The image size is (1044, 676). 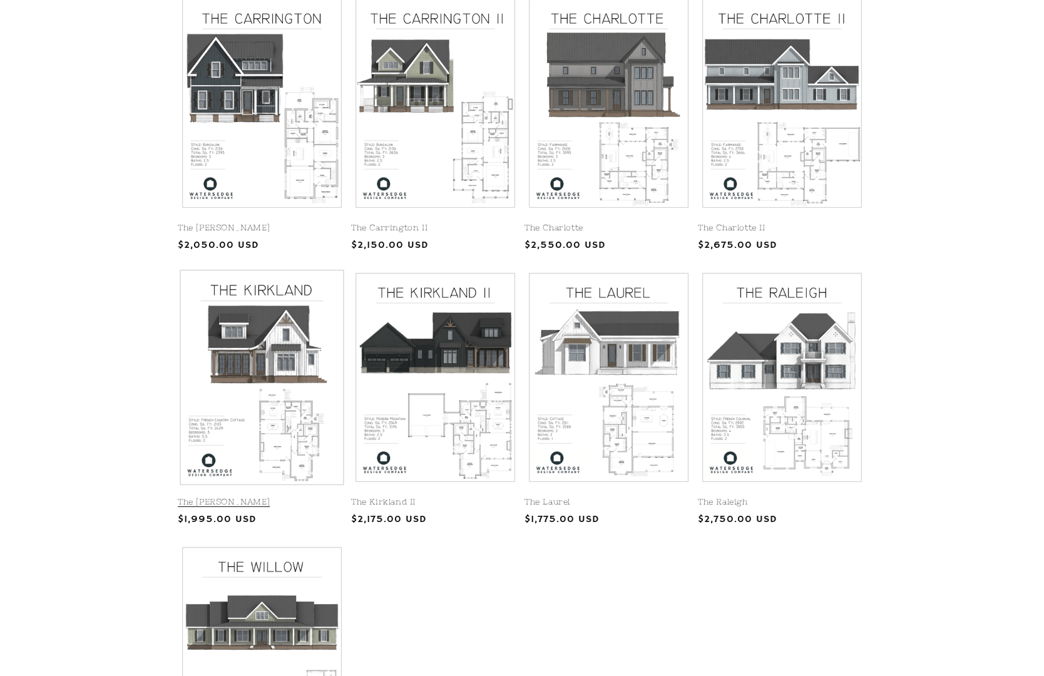 I want to click on a: The Carrington II, so click(x=435, y=228).